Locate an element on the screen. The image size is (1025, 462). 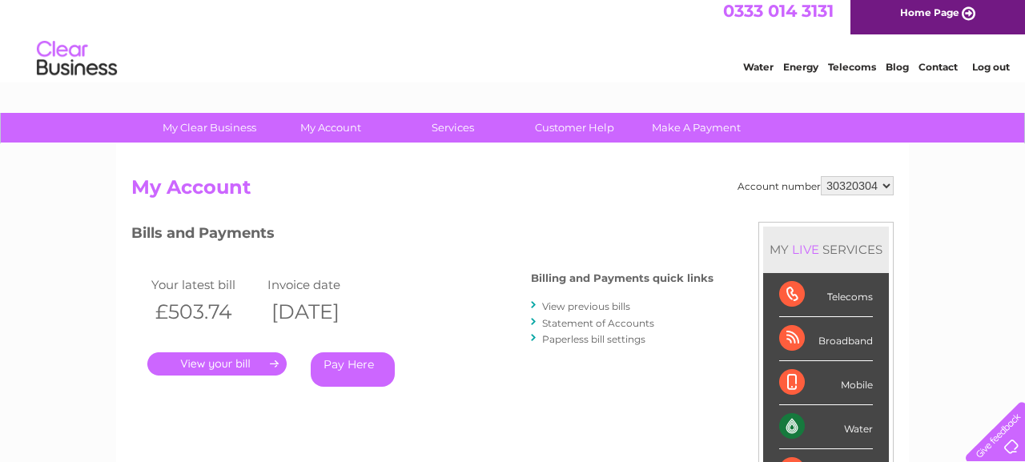
div: Broadband is located at coordinates (825, 339).